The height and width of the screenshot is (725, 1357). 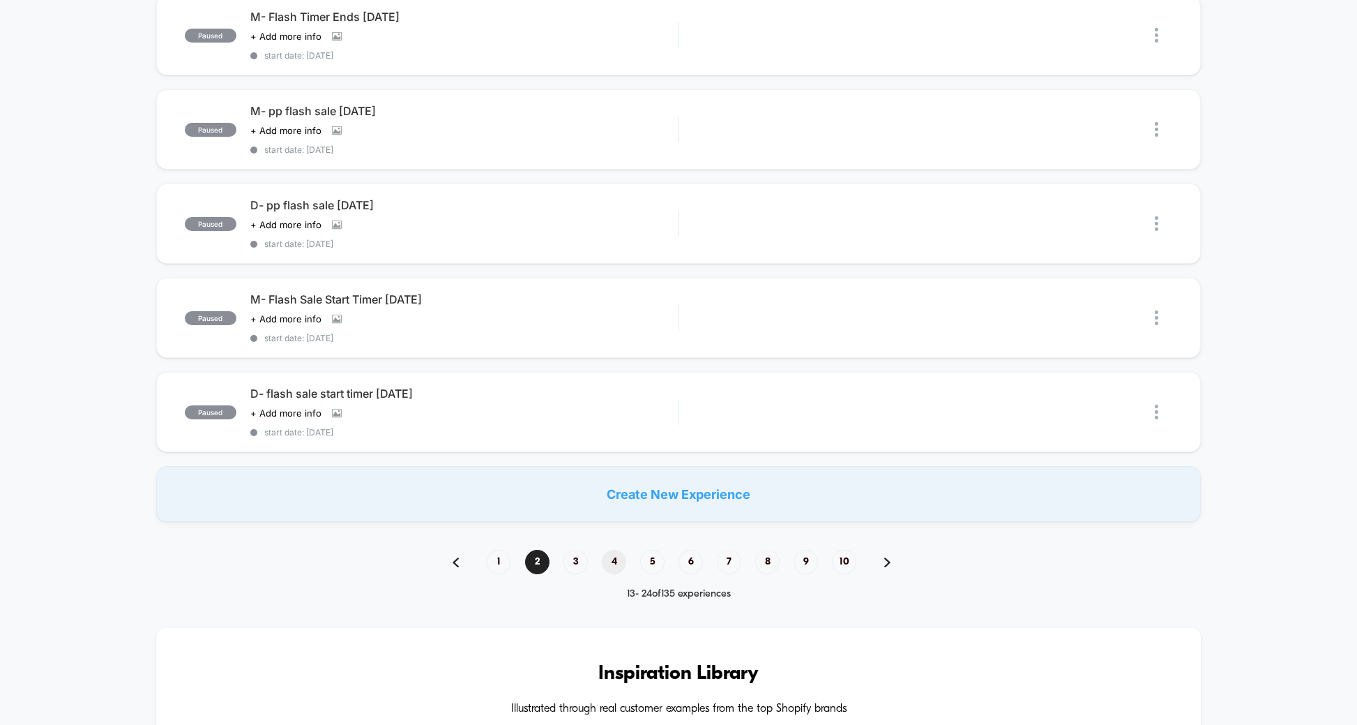 What do you see at coordinates (455, 562) in the screenshot?
I see `img: pagination back` at bounding box center [455, 562].